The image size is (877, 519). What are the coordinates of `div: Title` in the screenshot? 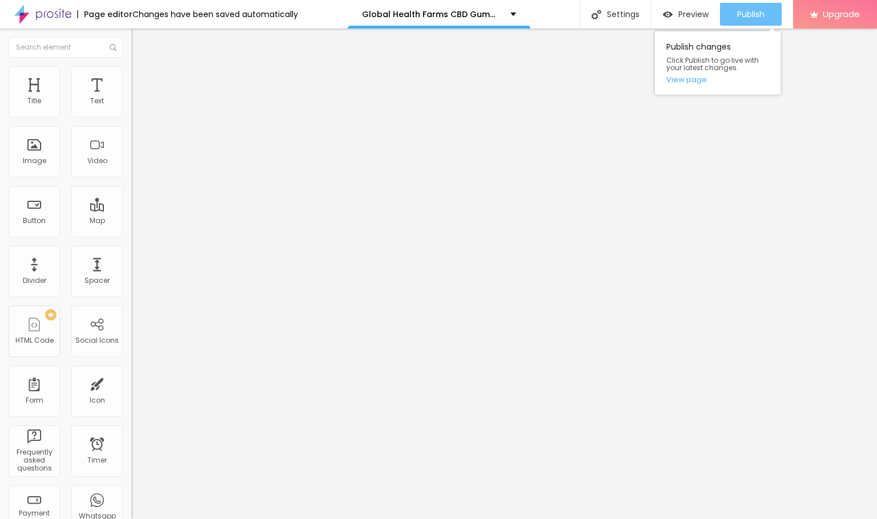 It's located at (34, 101).